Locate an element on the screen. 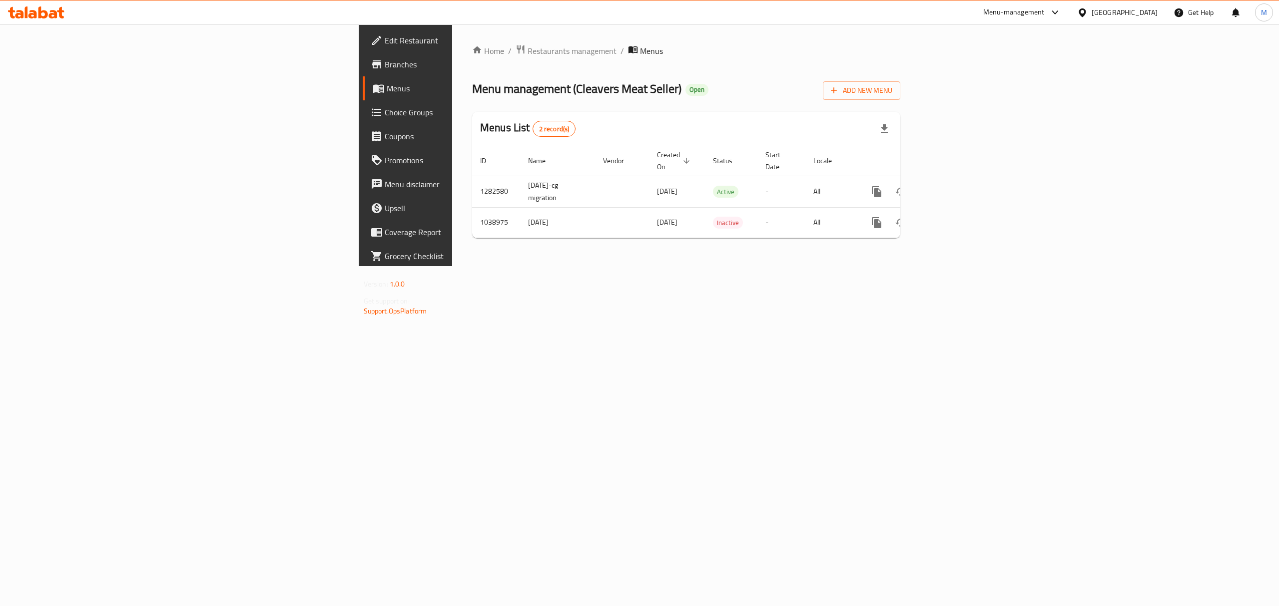 This screenshot has height=606, width=1279. span: Start Date is located at coordinates (779, 161).